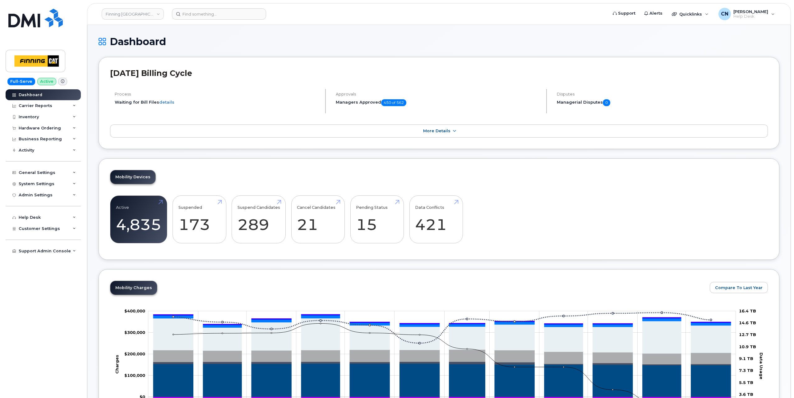  I want to click on g: Features, so click(442, 335).